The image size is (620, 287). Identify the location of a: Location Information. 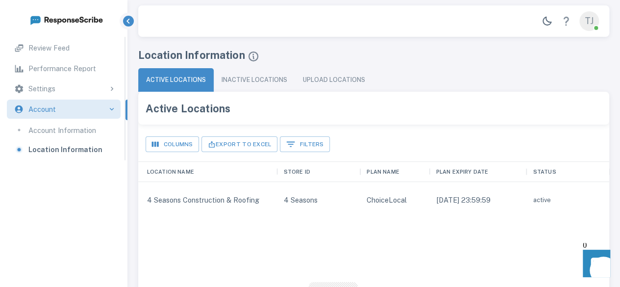
(63, 149).